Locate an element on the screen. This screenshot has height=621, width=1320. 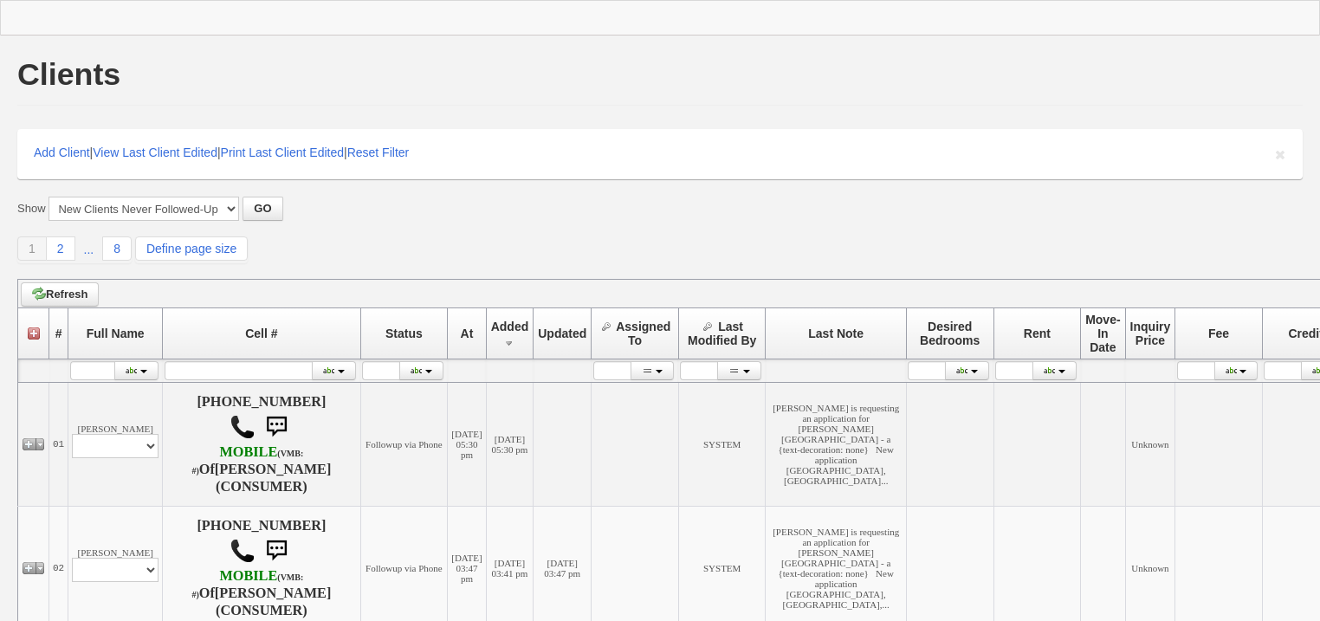
span: Assigned To is located at coordinates (643, 333).